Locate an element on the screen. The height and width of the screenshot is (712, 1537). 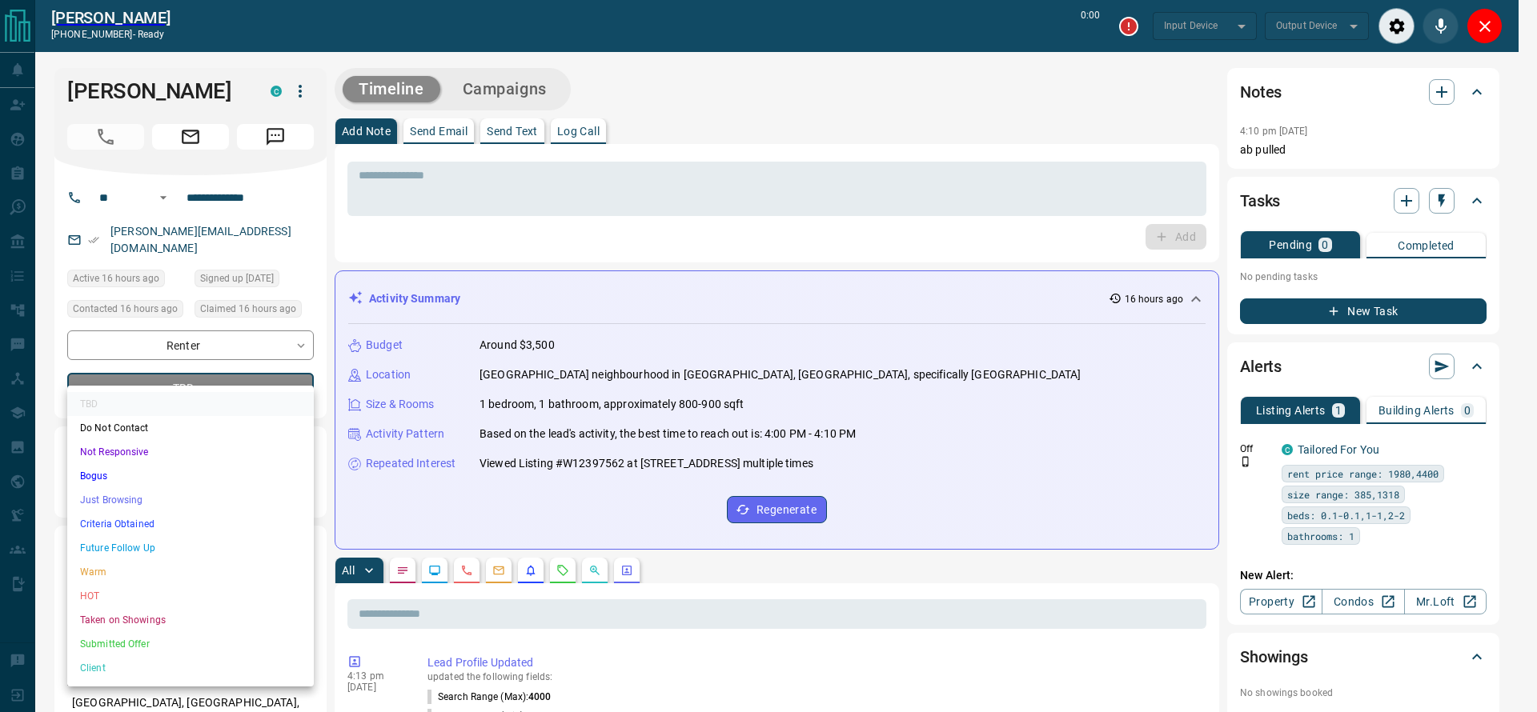
li: Just Browsing is located at coordinates (190, 500).